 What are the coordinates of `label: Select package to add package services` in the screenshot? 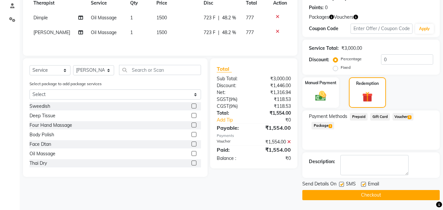 It's located at (66, 84).